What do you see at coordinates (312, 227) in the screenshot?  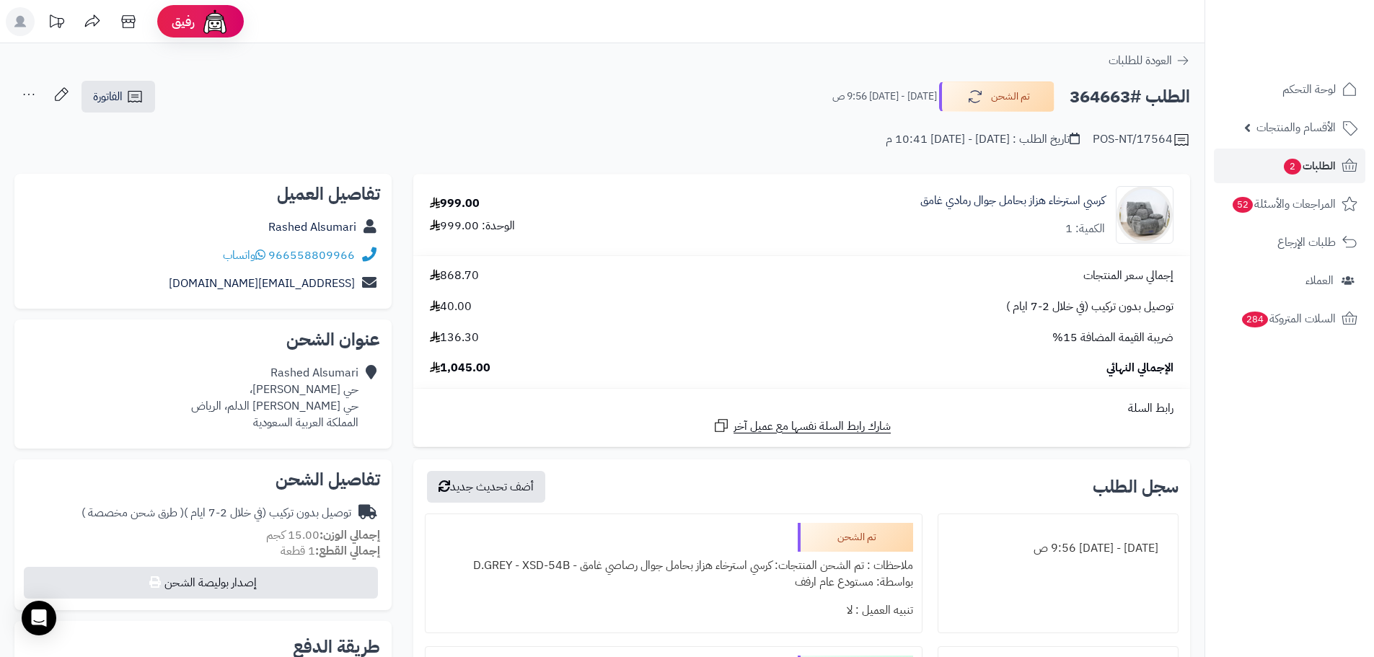 I see `a: Rashed Alsumari` at bounding box center [312, 227].